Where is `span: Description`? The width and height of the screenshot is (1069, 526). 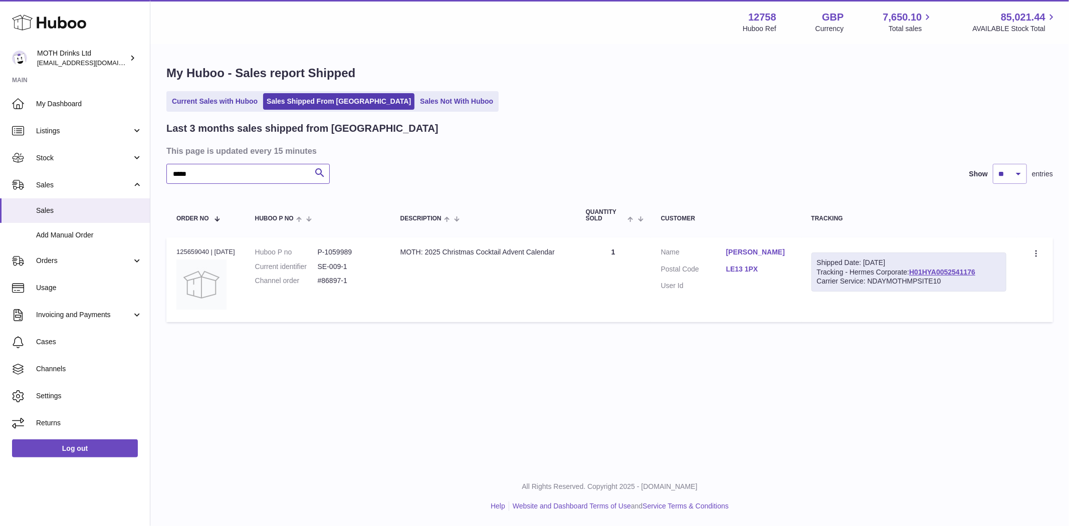
span: Description is located at coordinates (421, 218).